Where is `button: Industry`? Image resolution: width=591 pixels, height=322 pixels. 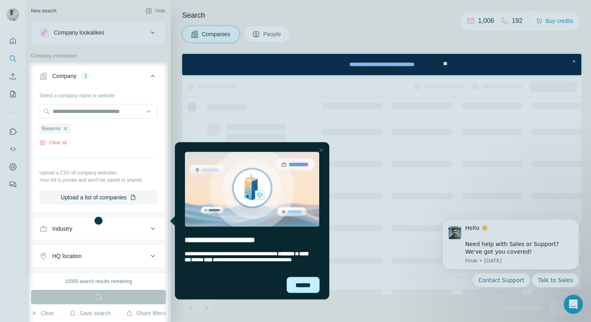 button: Industry is located at coordinates (98, 229).